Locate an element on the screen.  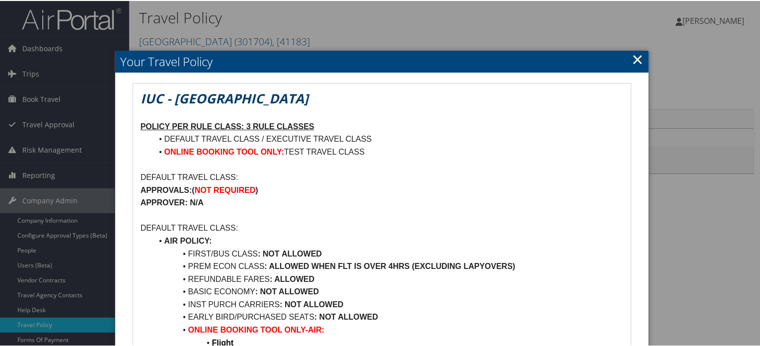
strong: APPROVER: N/A is located at coordinates (172, 201).